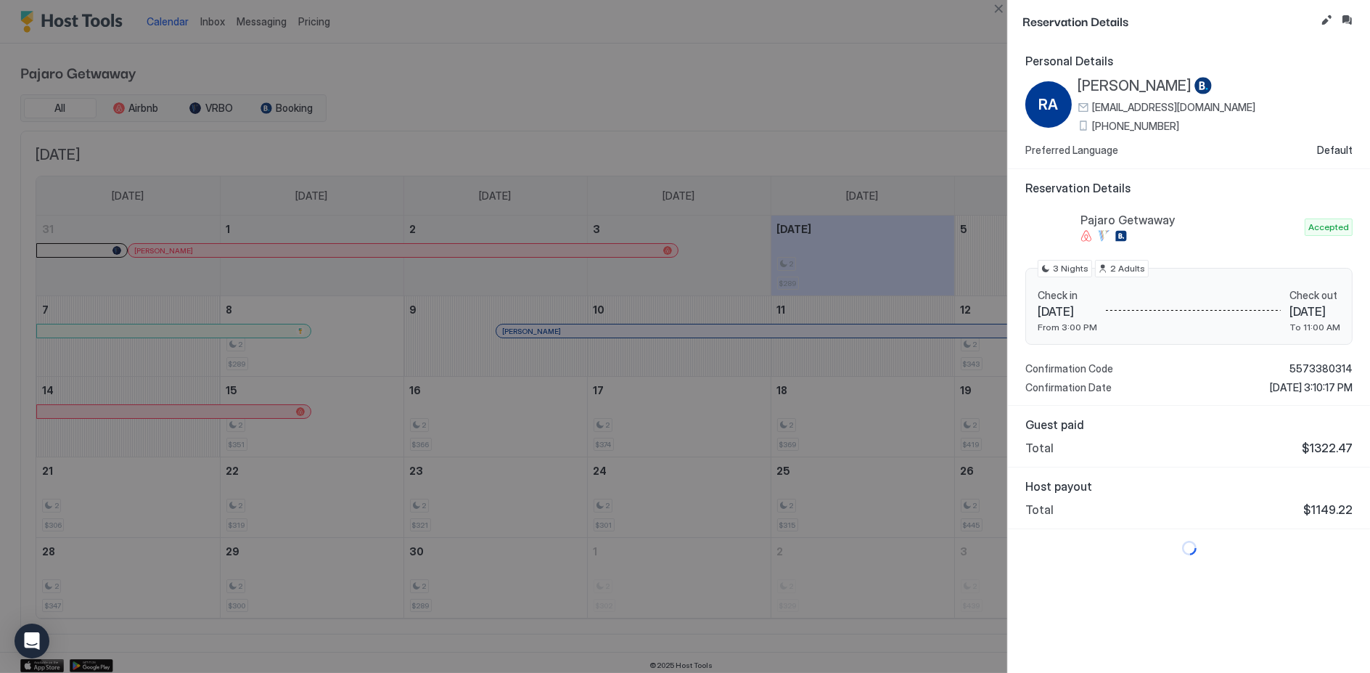 This screenshot has width=1370, height=673. What do you see at coordinates (1328, 448) in the screenshot?
I see `span: $1322.47` at bounding box center [1328, 448].